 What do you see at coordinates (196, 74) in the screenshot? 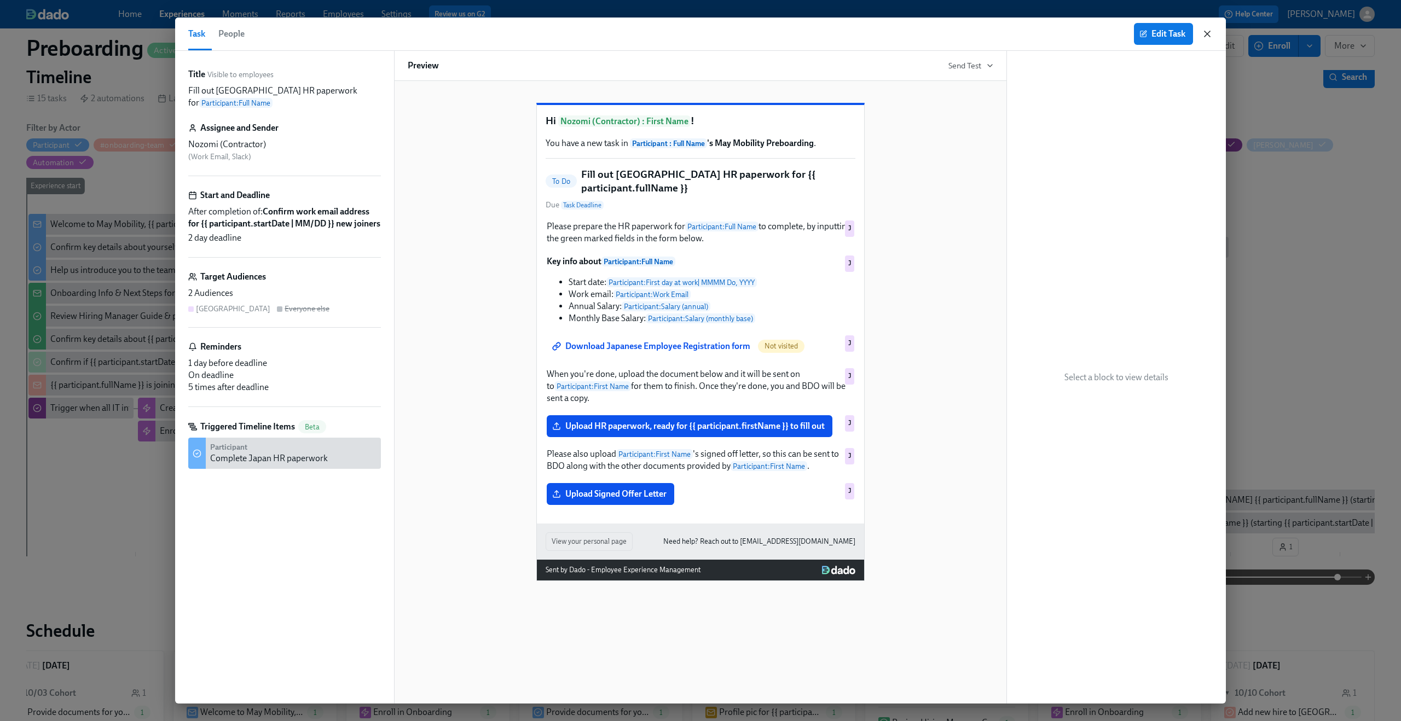
I see `label: Title` at bounding box center [196, 74].